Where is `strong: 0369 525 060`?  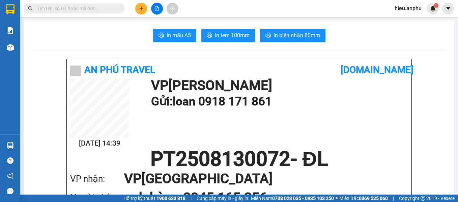
strong: 0369 525 060 is located at coordinates (373, 198).